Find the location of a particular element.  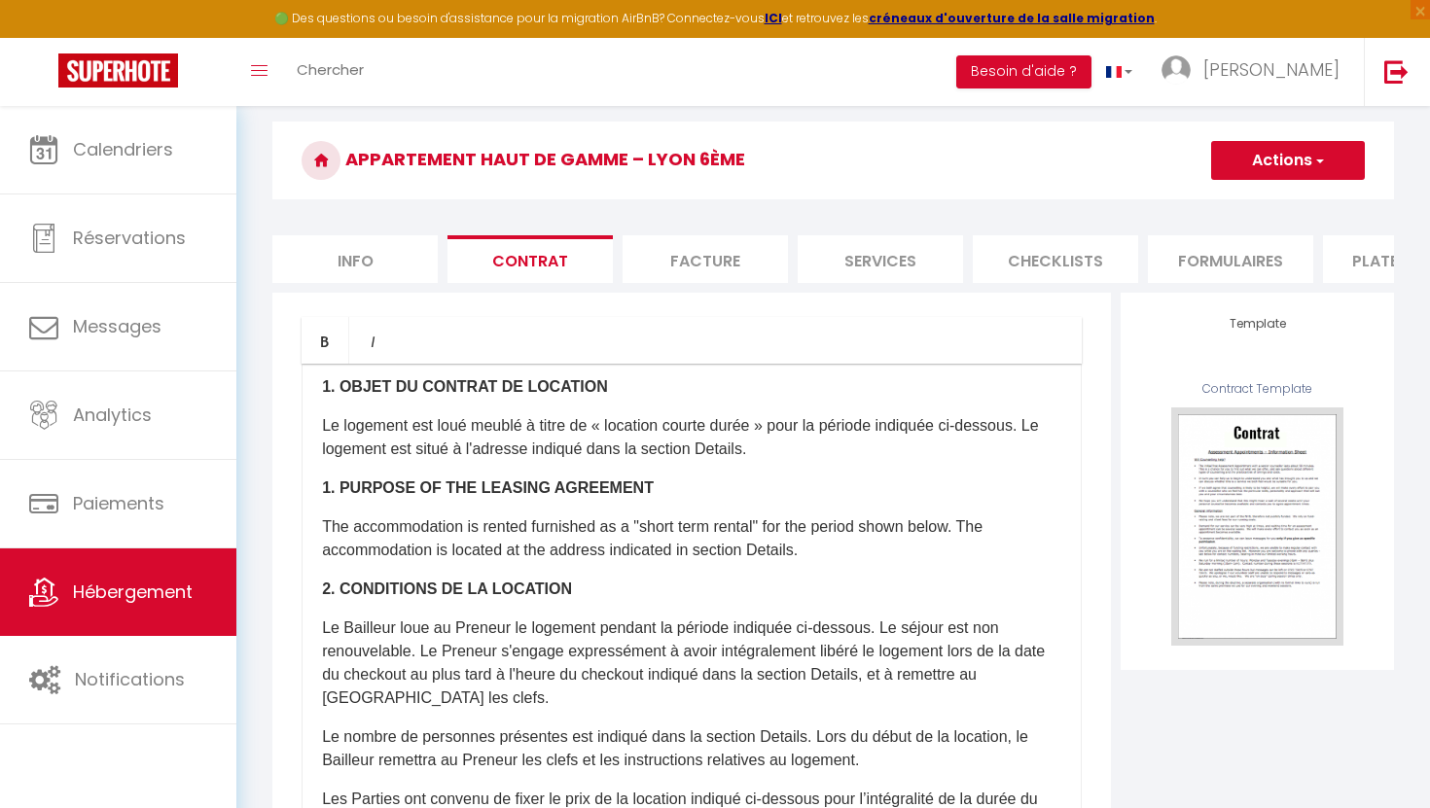

a: créneaux d'ouverture de la salle migration is located at coordinates (1011, 18).